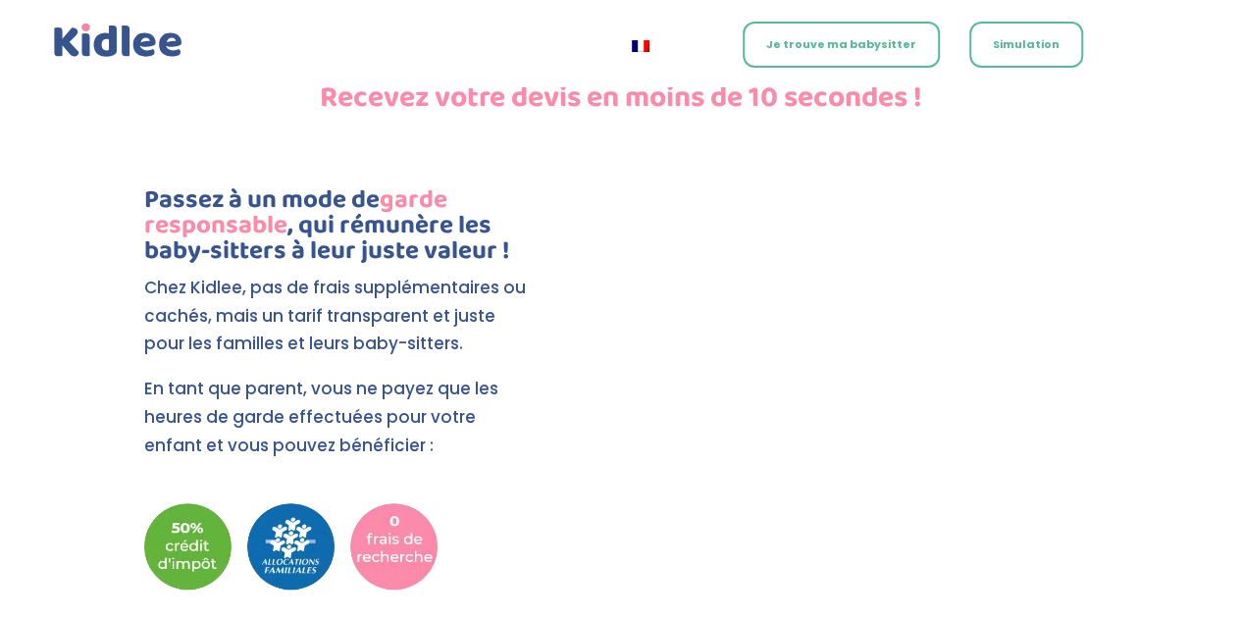 The width and height of the screenshot is (1241, 619). What do you see at coordinates (119, 40) in the screenshot?
I see `img: logo_kidlee_bleu` at bounding box center [119, 40].